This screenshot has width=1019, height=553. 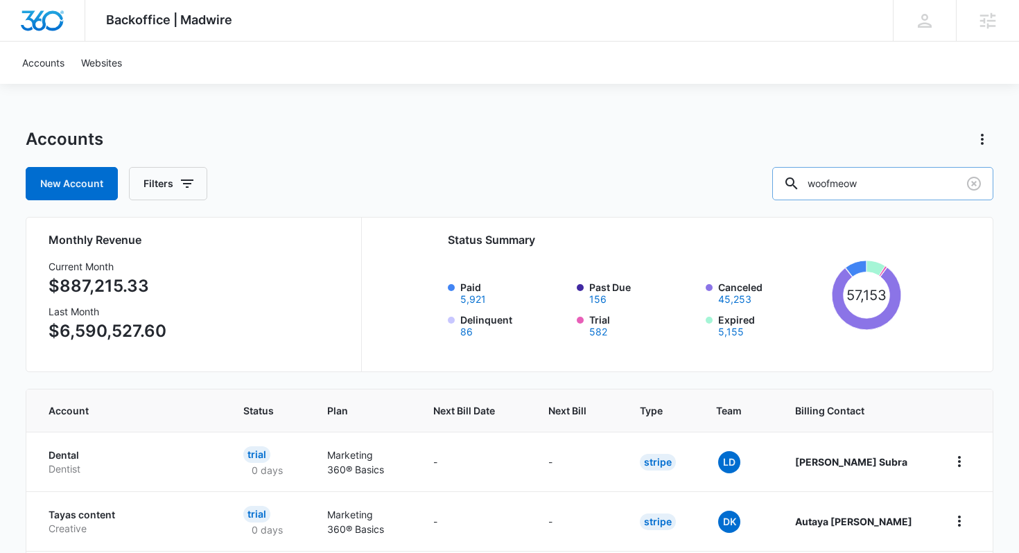 I want to click on span: Type, so click(x=651, y=411).